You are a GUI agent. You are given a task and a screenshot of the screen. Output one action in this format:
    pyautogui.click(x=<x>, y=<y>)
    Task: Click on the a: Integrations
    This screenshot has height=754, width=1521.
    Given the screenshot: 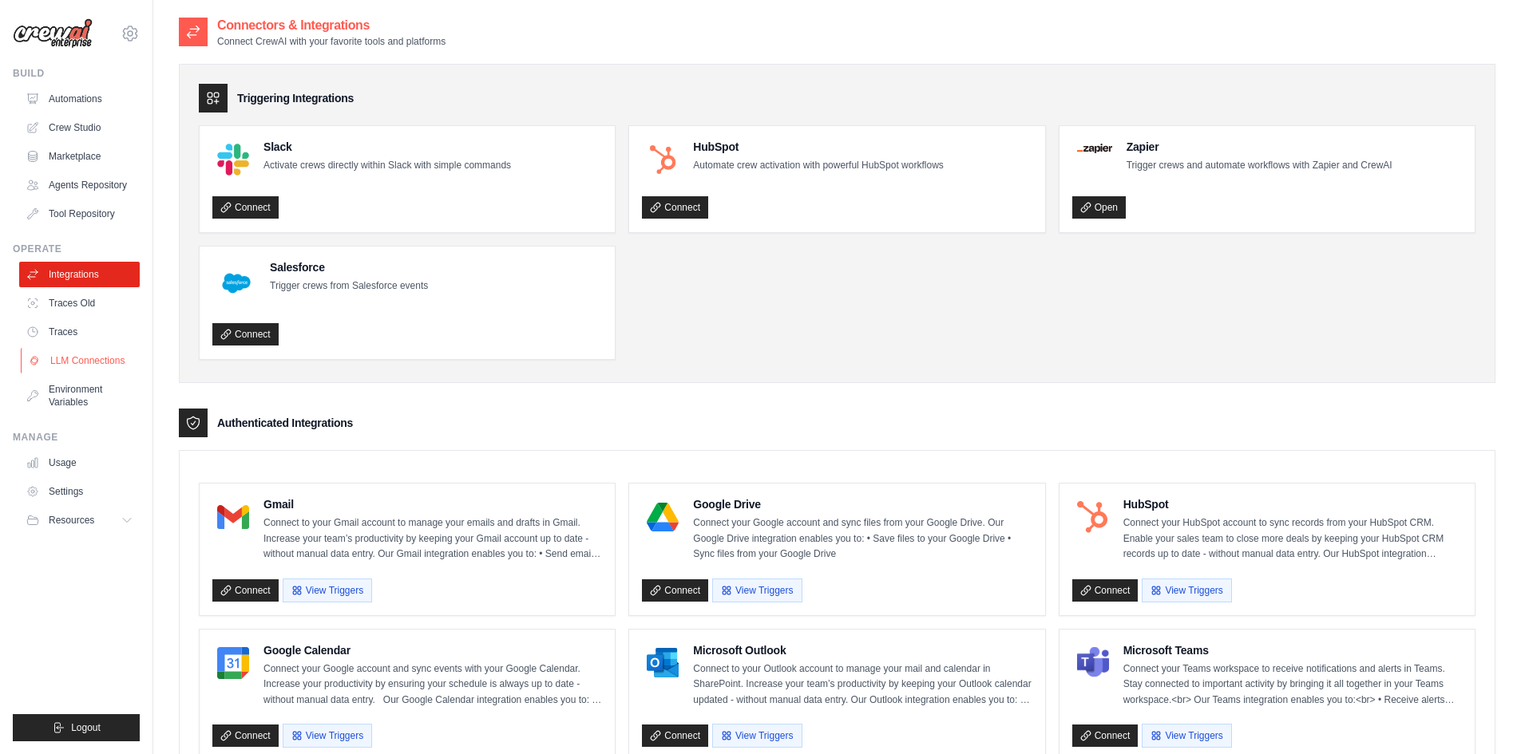 What is the action you would take?
    pyautogui.click(x=79, y=275)
    